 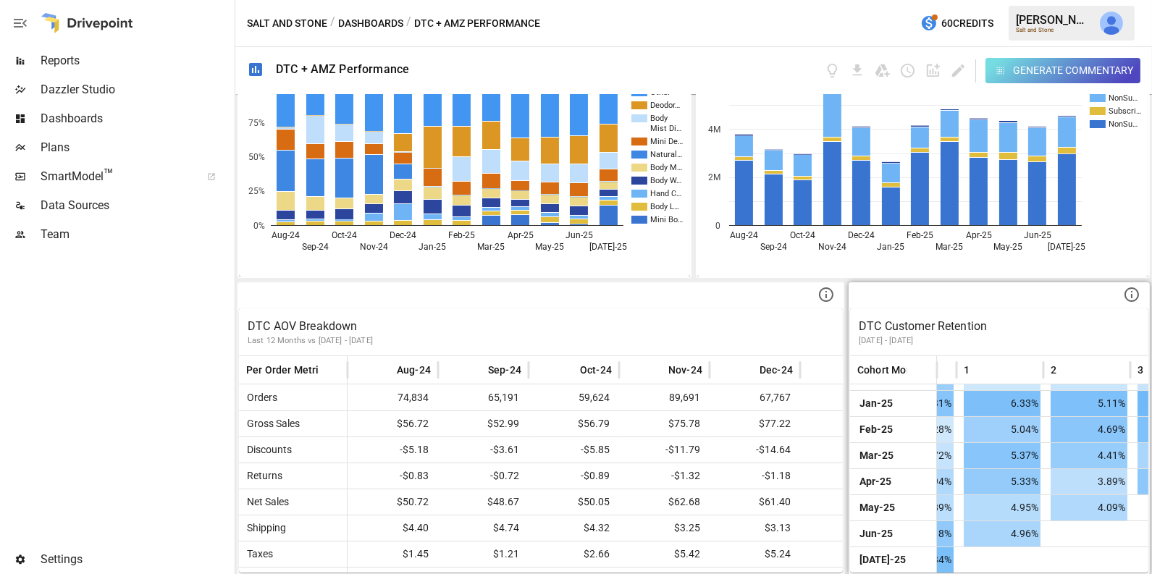 What do you see at coordinates (541, 327) in the screenshot?
I see `p: DTC AOV Breakdown` at bounding box center [541, 327].